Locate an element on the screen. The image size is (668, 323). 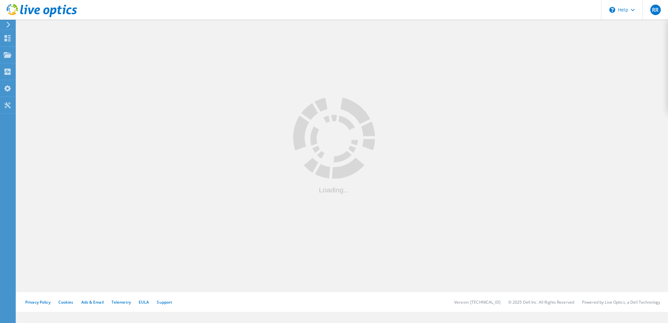
a: Cookies is located at coordinates (66, 302).